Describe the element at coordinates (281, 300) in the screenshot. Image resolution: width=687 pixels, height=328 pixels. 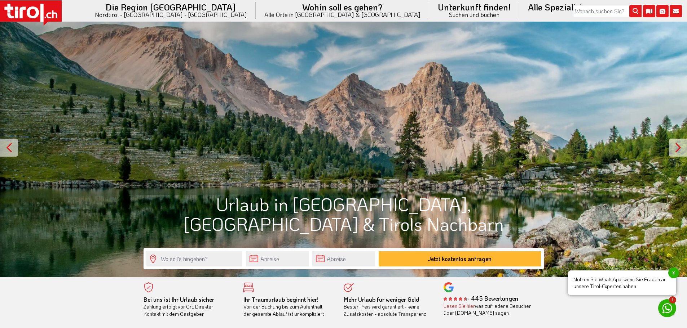
I see `b: Ihr Traumurlaub beginnt hier!` at that location.